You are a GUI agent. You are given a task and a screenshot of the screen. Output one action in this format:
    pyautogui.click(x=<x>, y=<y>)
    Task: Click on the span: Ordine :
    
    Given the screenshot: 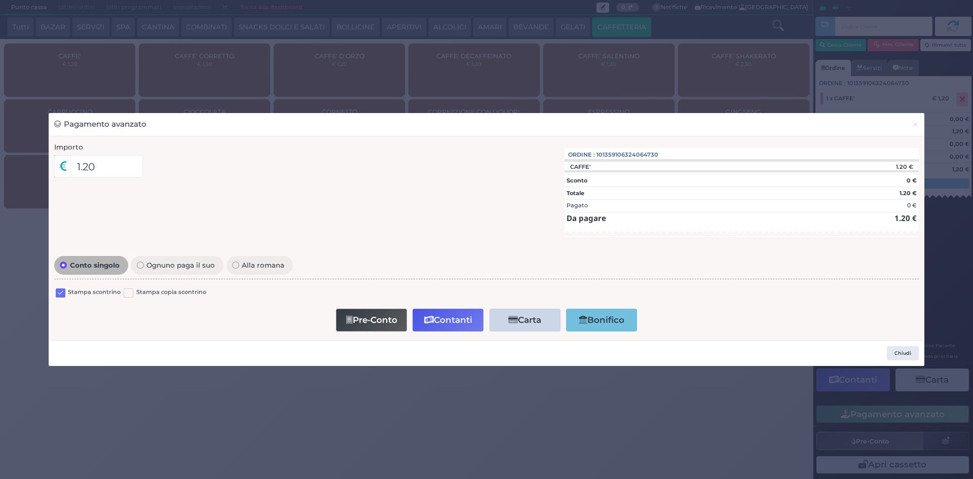 What is the action you would take?
    pyautogui.click(x=581, y=155)
    